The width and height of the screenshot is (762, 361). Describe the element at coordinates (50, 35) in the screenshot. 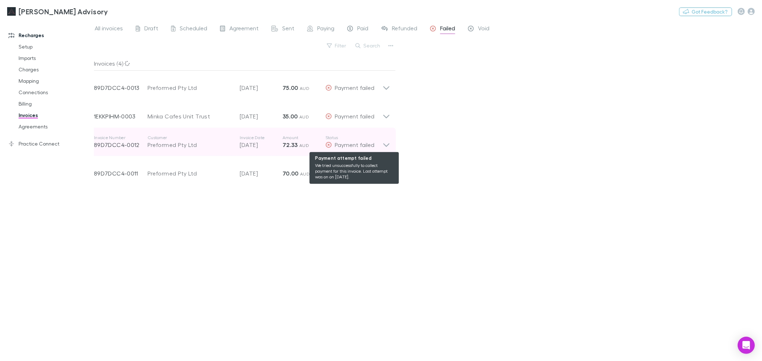

I see `a: Recharges` at that location.